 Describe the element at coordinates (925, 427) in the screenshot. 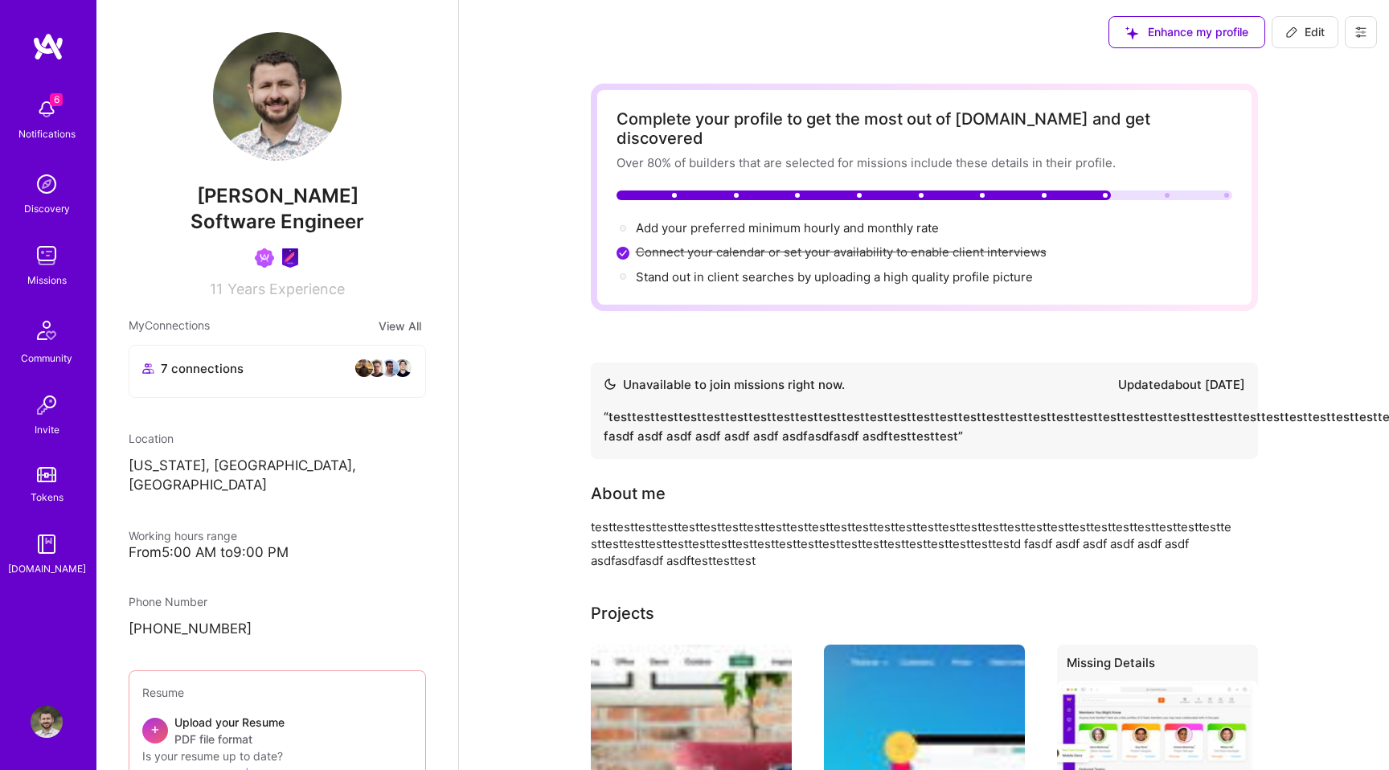

I see `div: “ testtesttesttesttesttesttesttesttesttesttesttesttesttesttesttesttesttesttesttesttesttesttesttes...` at that location.